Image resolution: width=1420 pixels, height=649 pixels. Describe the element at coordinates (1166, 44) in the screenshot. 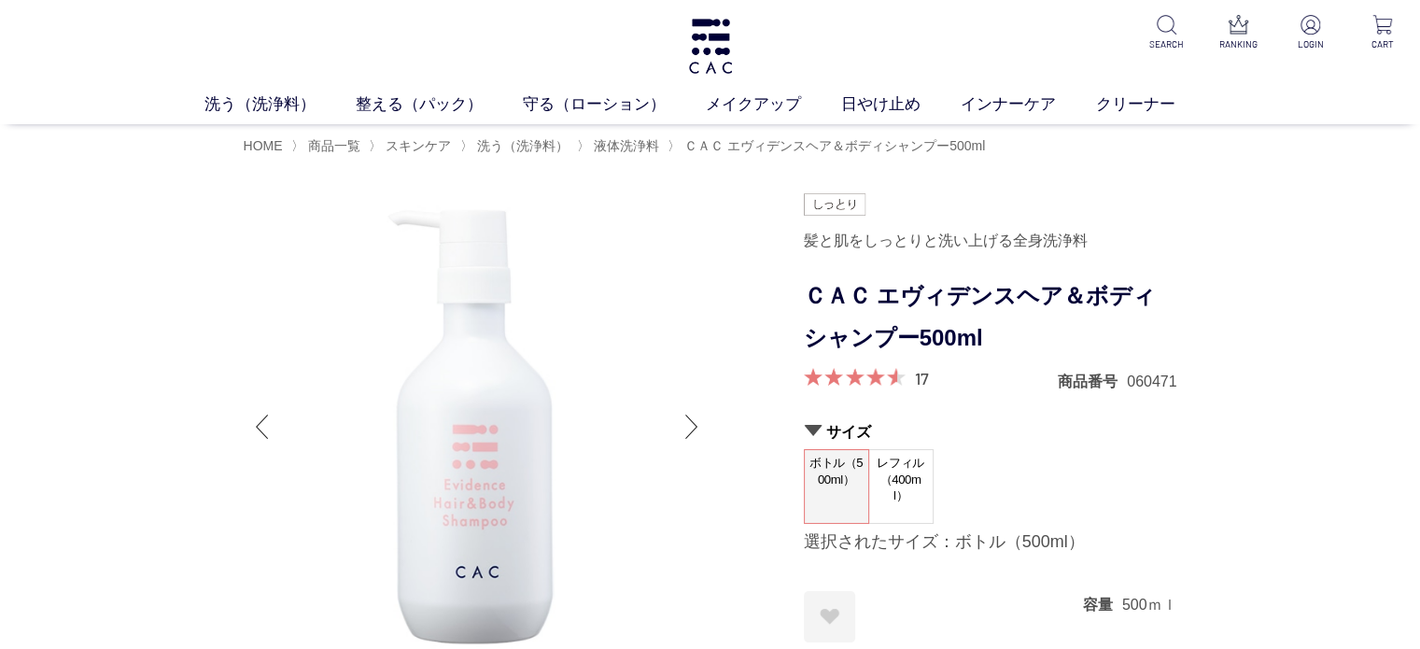

I see `p: SEARCH` at that location.